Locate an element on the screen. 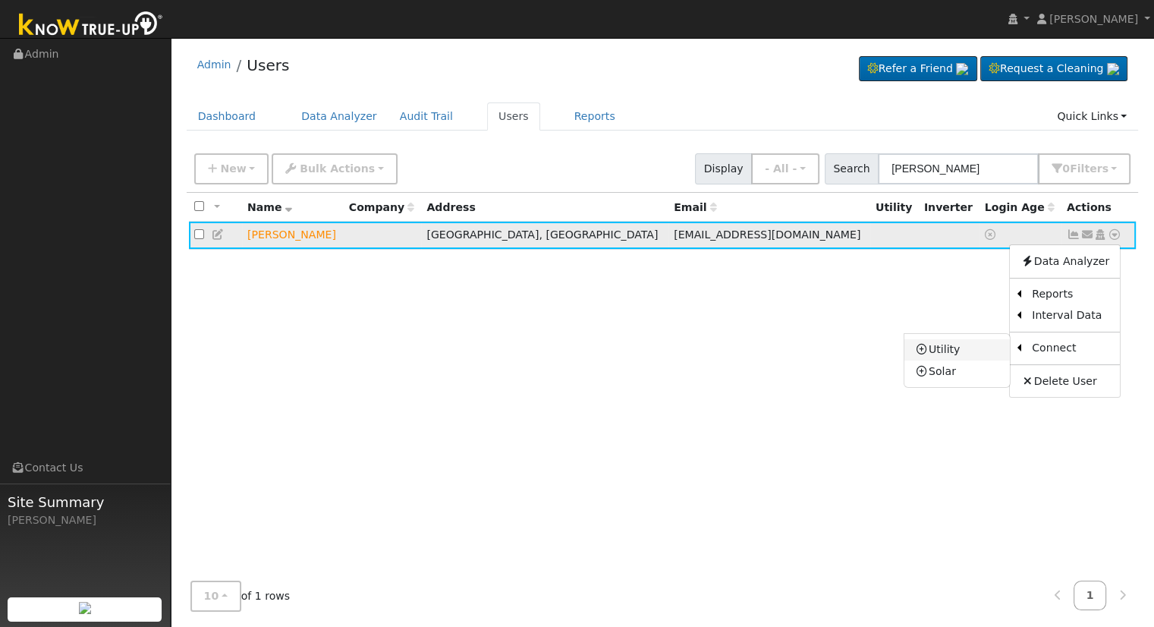 The image size is (1154, 627). a: Login As is located at coordinates (1100, 234).